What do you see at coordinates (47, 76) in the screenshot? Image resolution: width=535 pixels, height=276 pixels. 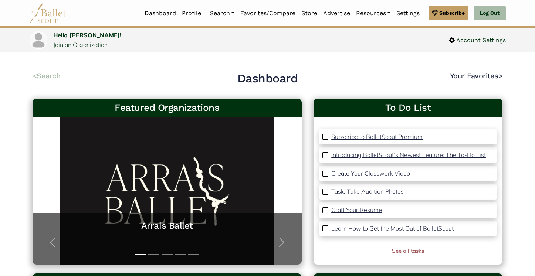 I see `a: <Search` at bounding box center [47, 76].